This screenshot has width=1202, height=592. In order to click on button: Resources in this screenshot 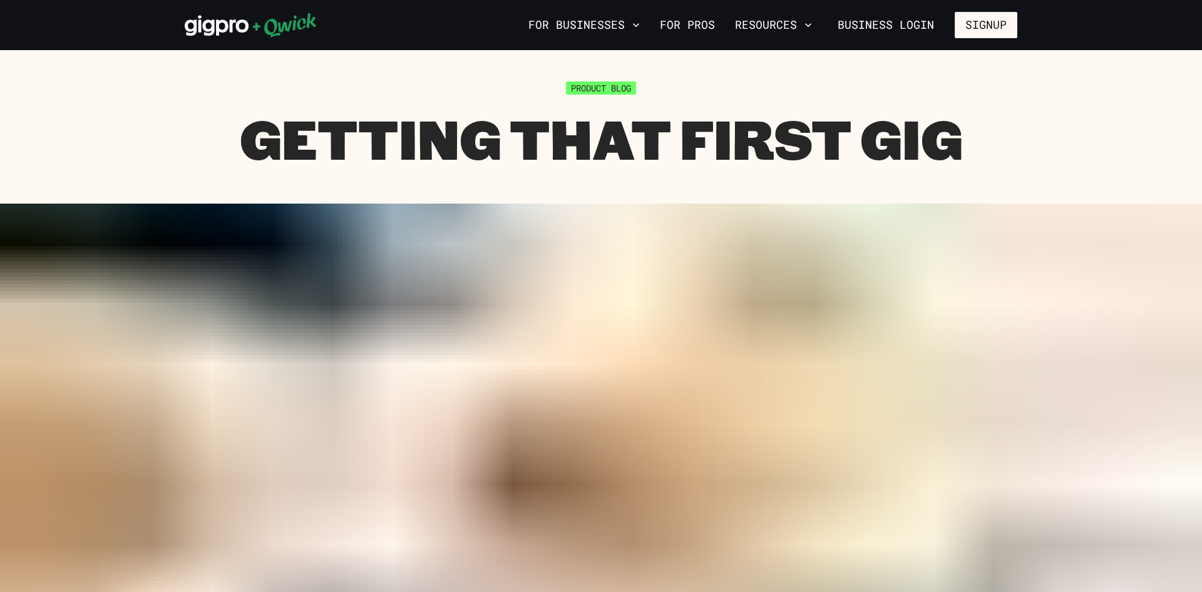, I will do `click(773, 25)`.